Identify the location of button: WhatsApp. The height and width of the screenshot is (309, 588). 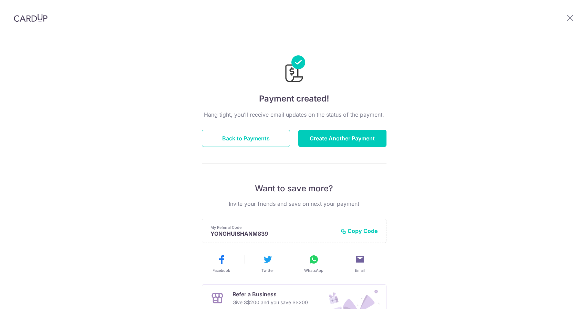
(314, 264).